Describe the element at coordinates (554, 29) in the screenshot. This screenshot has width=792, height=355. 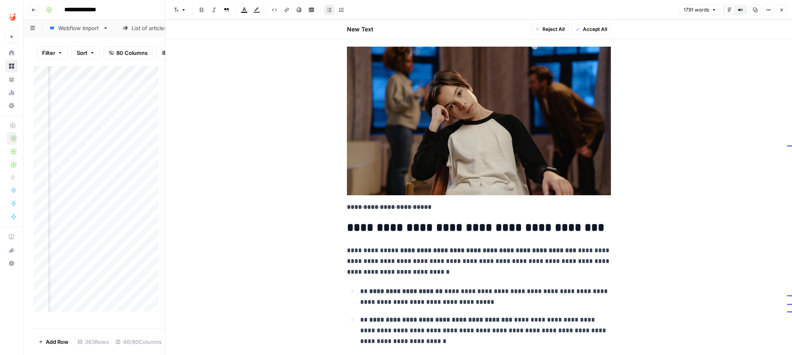
I see `span: Reject All` at that location.